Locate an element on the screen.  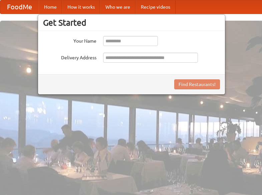
a: FoodMe is located at coordinates (19, 7).